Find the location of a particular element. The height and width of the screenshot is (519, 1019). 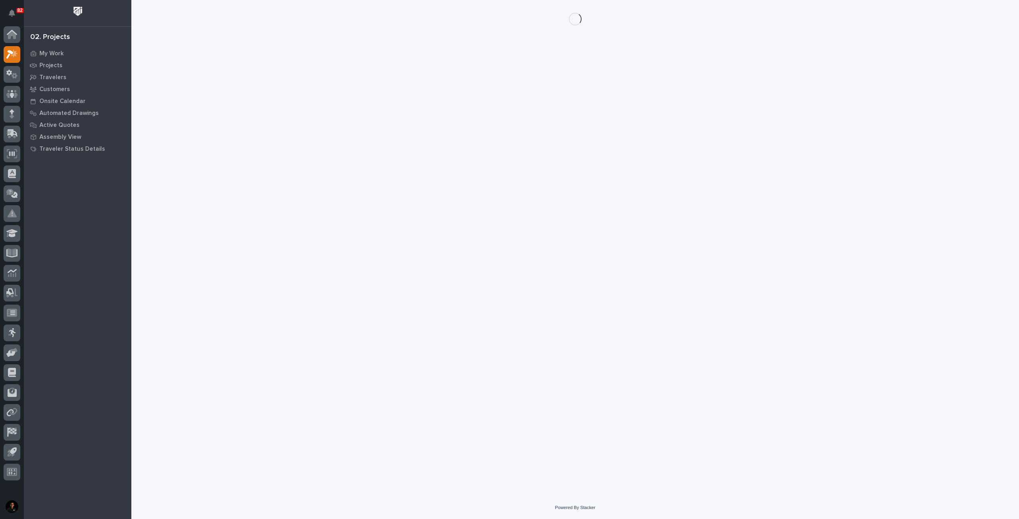

p: Onsite Calendar is located at coordinates (62, 101).